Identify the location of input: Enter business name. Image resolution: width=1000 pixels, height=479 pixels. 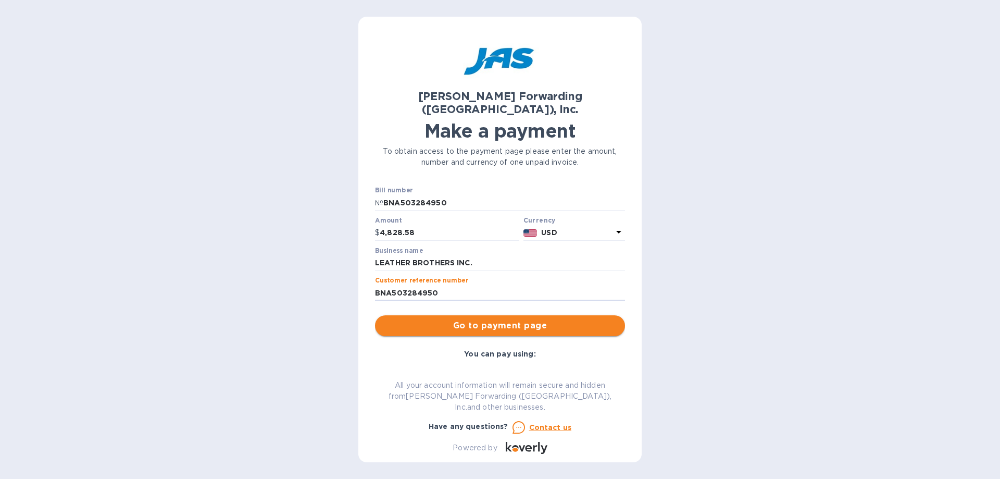
(500, 263).